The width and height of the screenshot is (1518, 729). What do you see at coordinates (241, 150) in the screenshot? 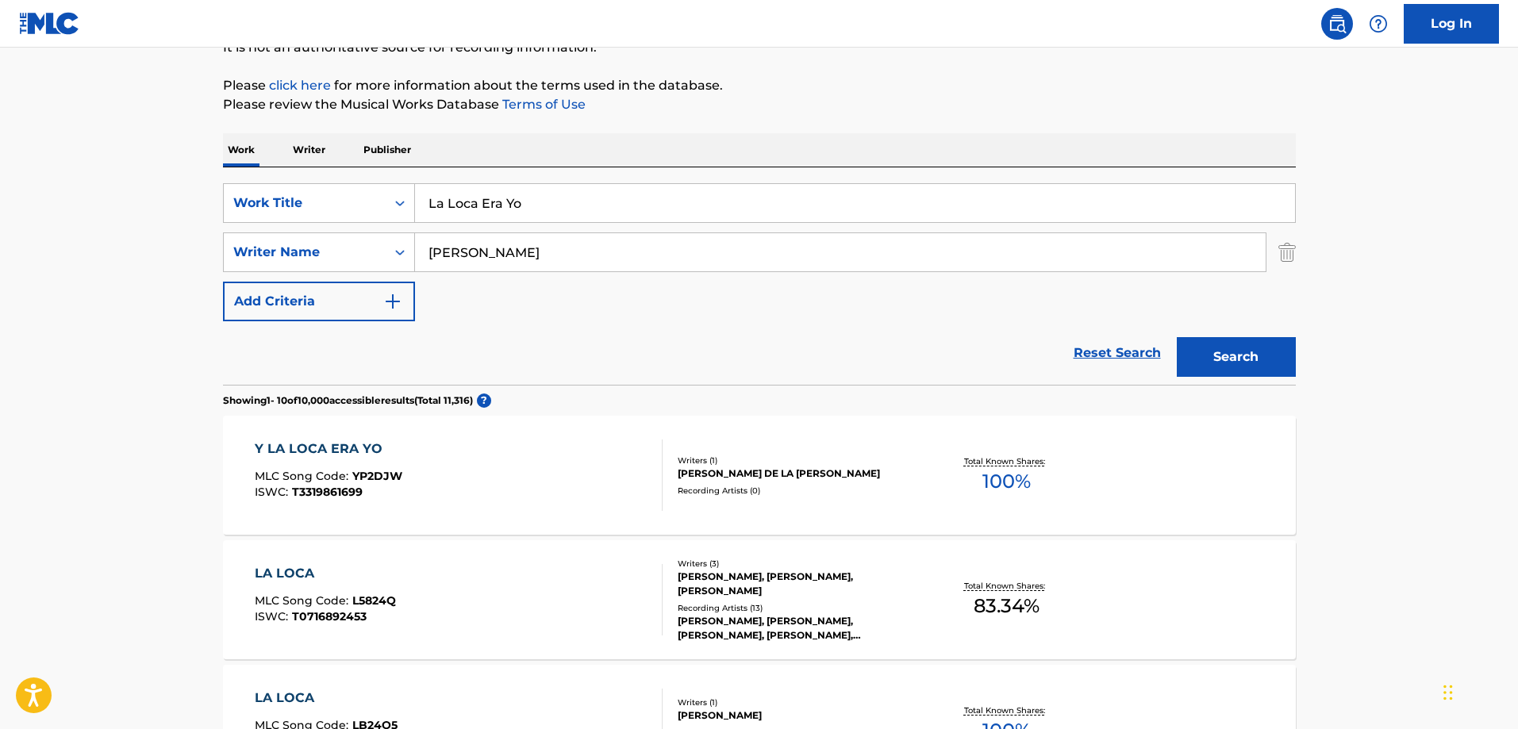
I see `p: Work` at bounding box center [241, 150].